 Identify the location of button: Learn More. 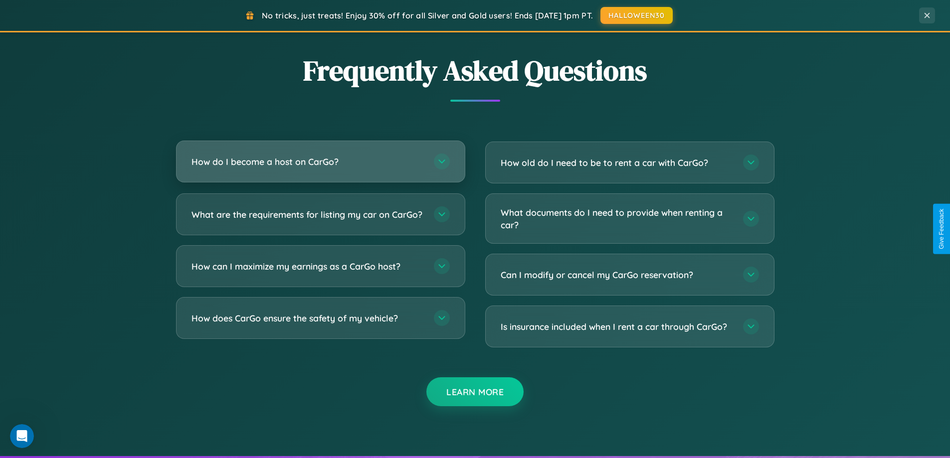
(475, 392).